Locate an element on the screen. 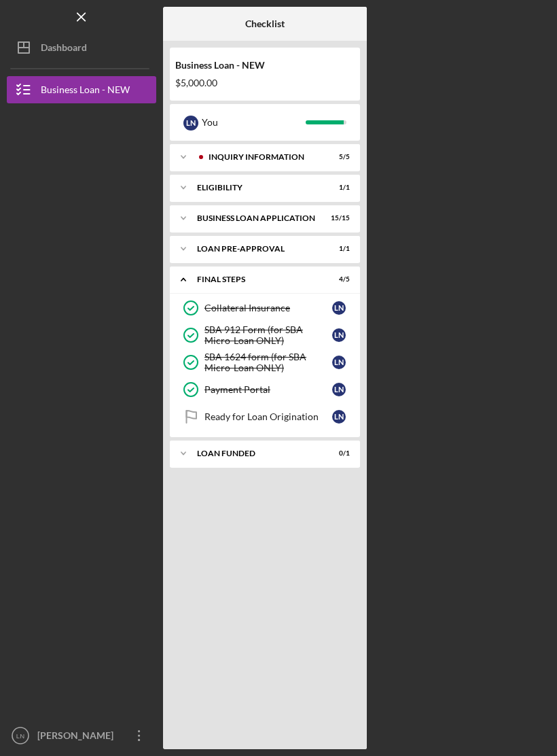 This screenshot has width=557, height=756. div: SBA 1624 form (for SBA Micro-Loan ONLY) is located at coordinates (269, 362).